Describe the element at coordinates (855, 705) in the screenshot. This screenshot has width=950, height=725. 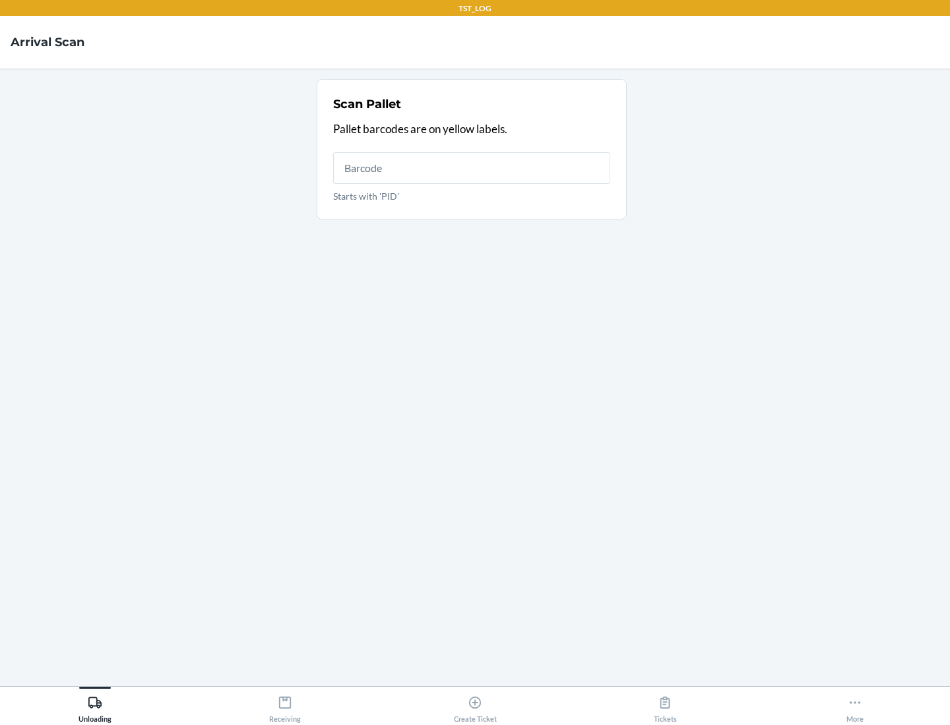
I see `button: More` at that location.